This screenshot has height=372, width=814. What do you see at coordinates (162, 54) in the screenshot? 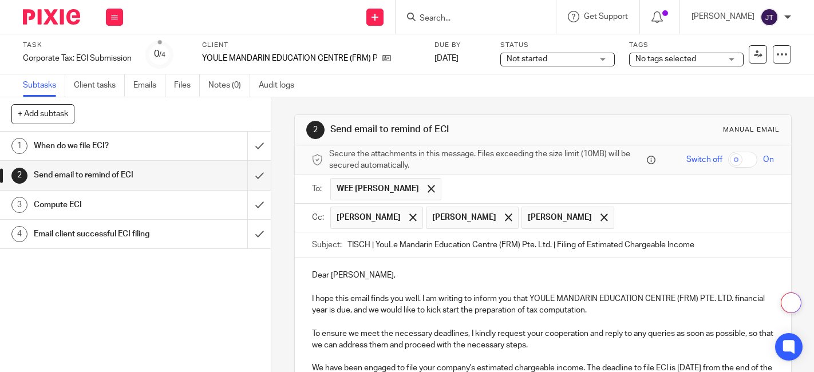
I see `small: /4` at bounding box center [162, 54].